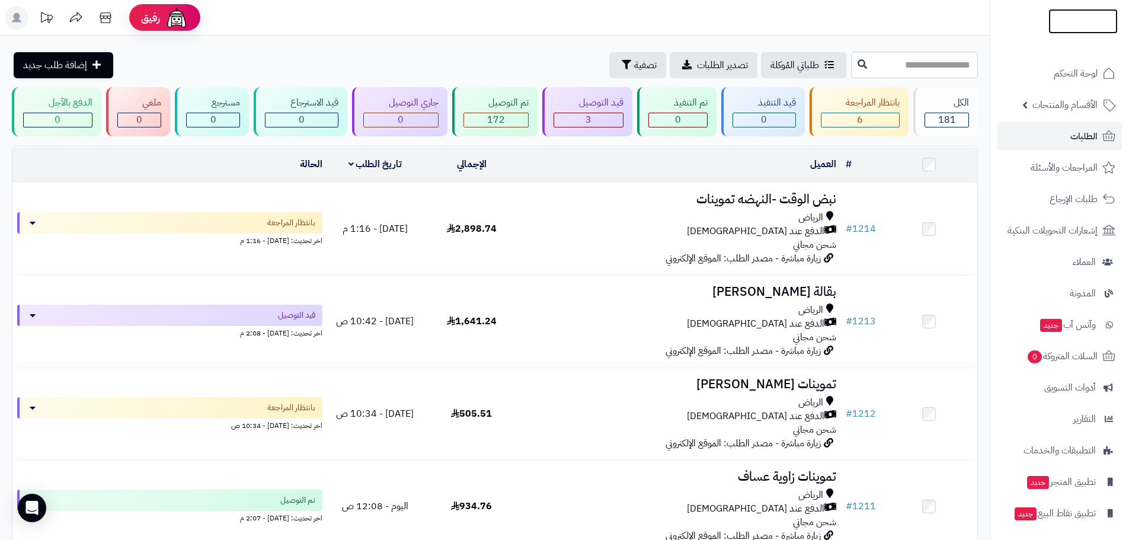 This screenshot has width=1129, height=540. Describe the element at coordinates (638, 65) in the screenshot. I see `button: تصفية` at that location.